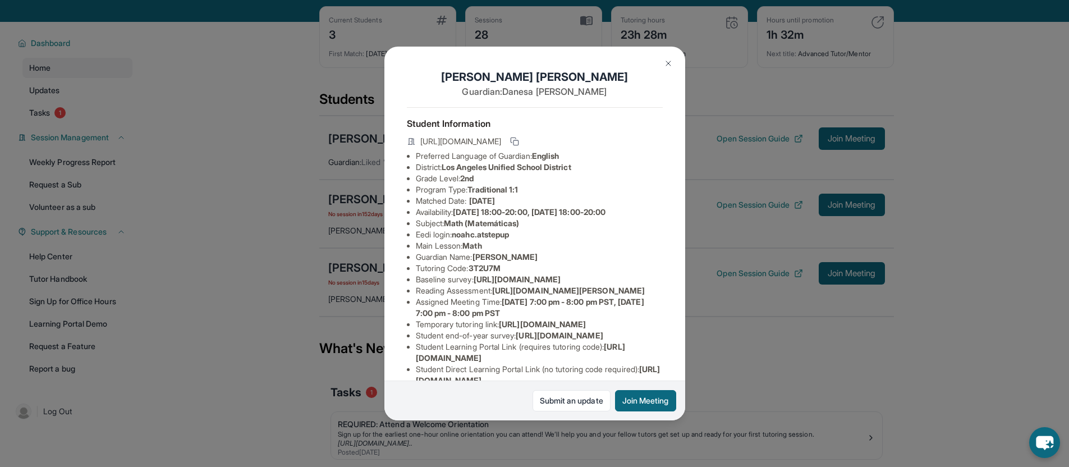 This screenshot has width=1069, height=467. Describe the element at coordinates (571, 401) in the screenshot. I see `a: Submit an update` at that location.